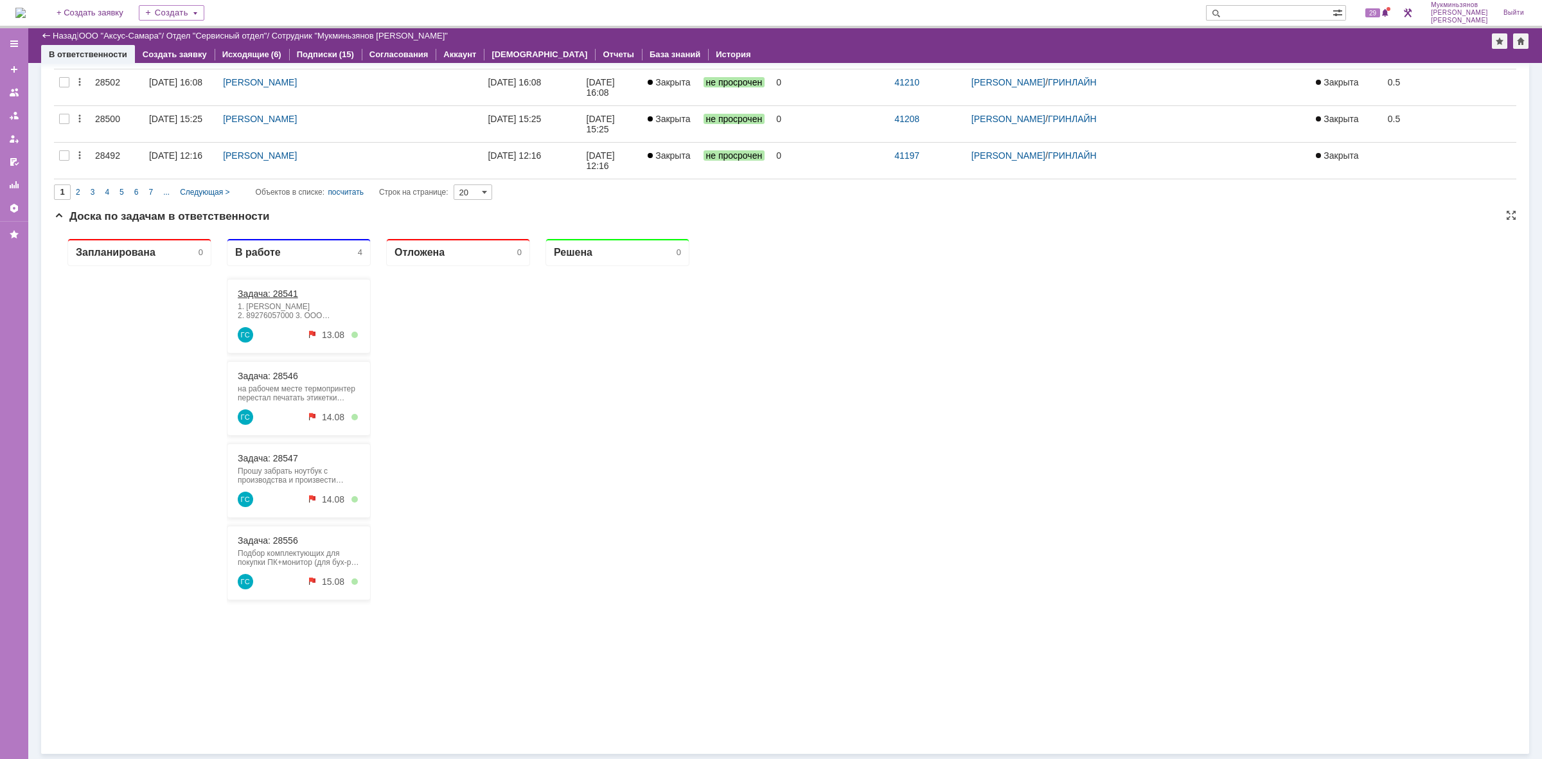 The image size is (1542, 759). I want to click on a: Задача: 28541, so click(214, 66).